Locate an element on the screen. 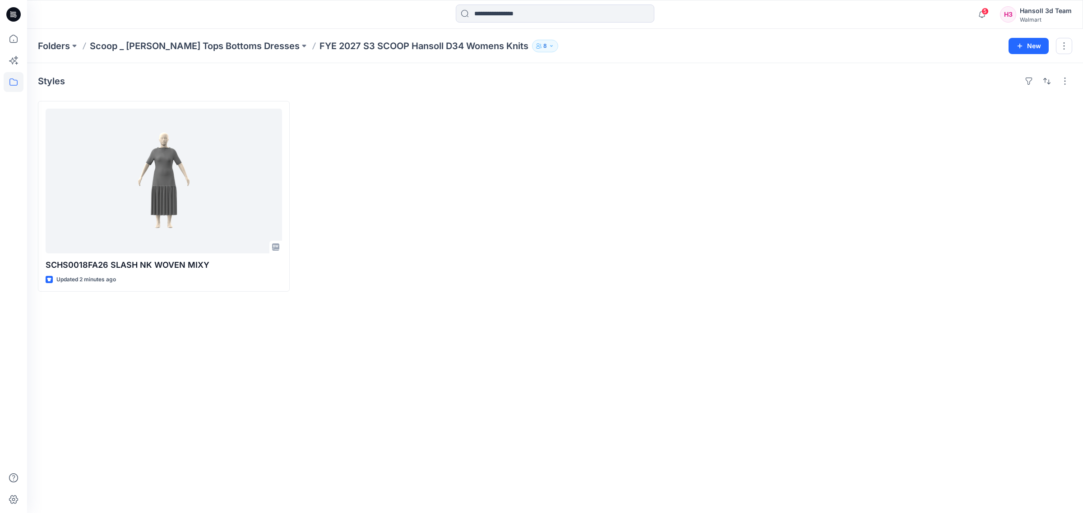 The height and width of the screenshot is (513, 1083). button: 8 is located at coordinates (545, 46).